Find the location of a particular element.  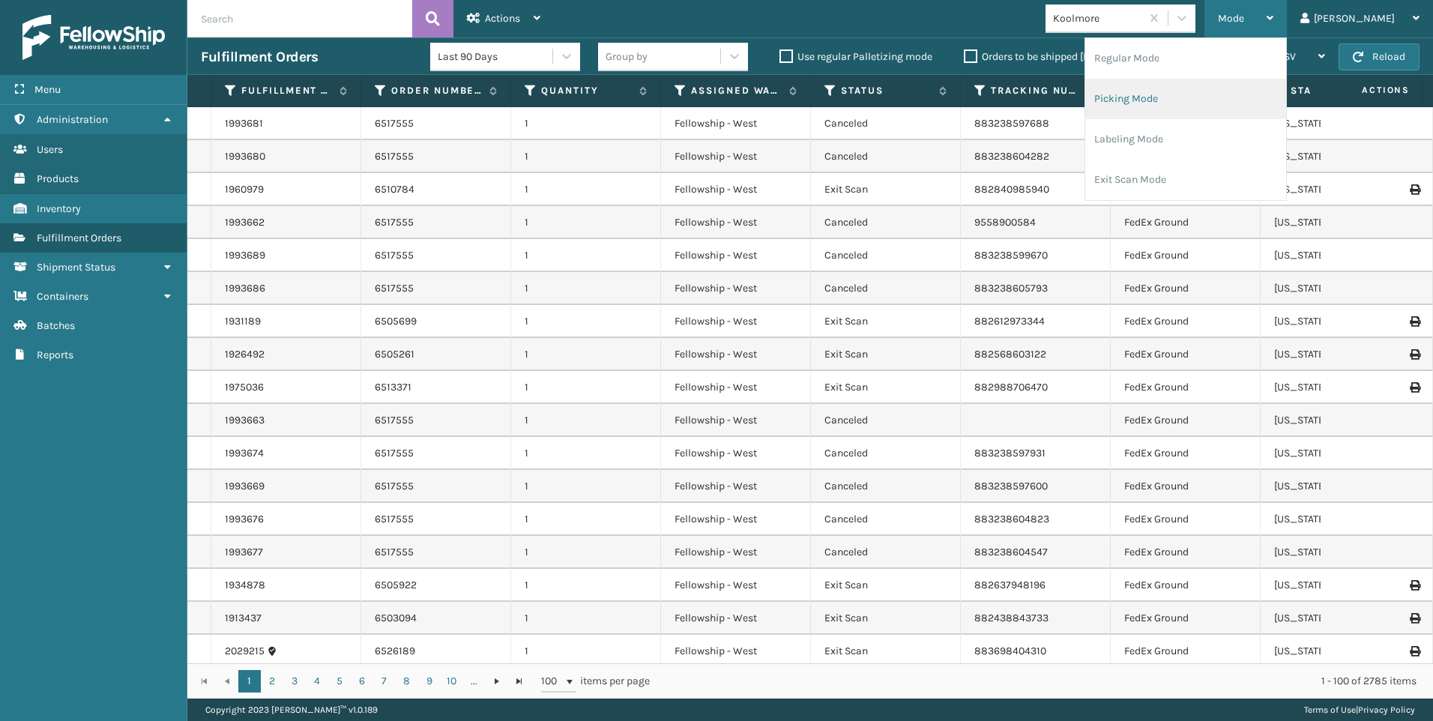

td: 6505699 is located at coordinates (436, 321).